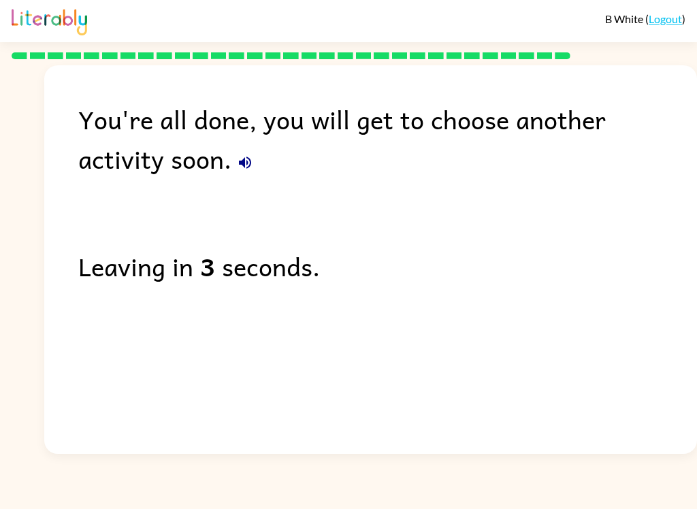  I want to click on b: 3, so click(208, 266).